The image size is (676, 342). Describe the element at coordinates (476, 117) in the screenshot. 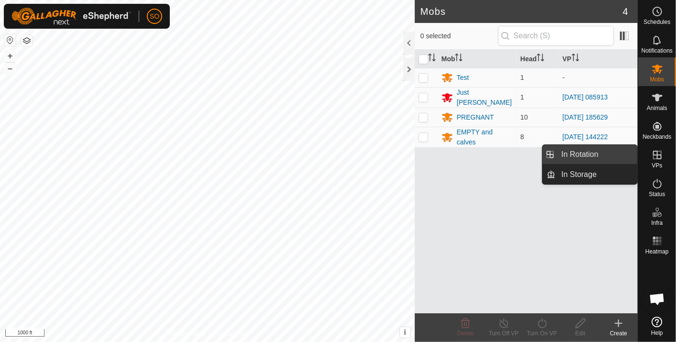

I see `div: PREGNANT` at that location.